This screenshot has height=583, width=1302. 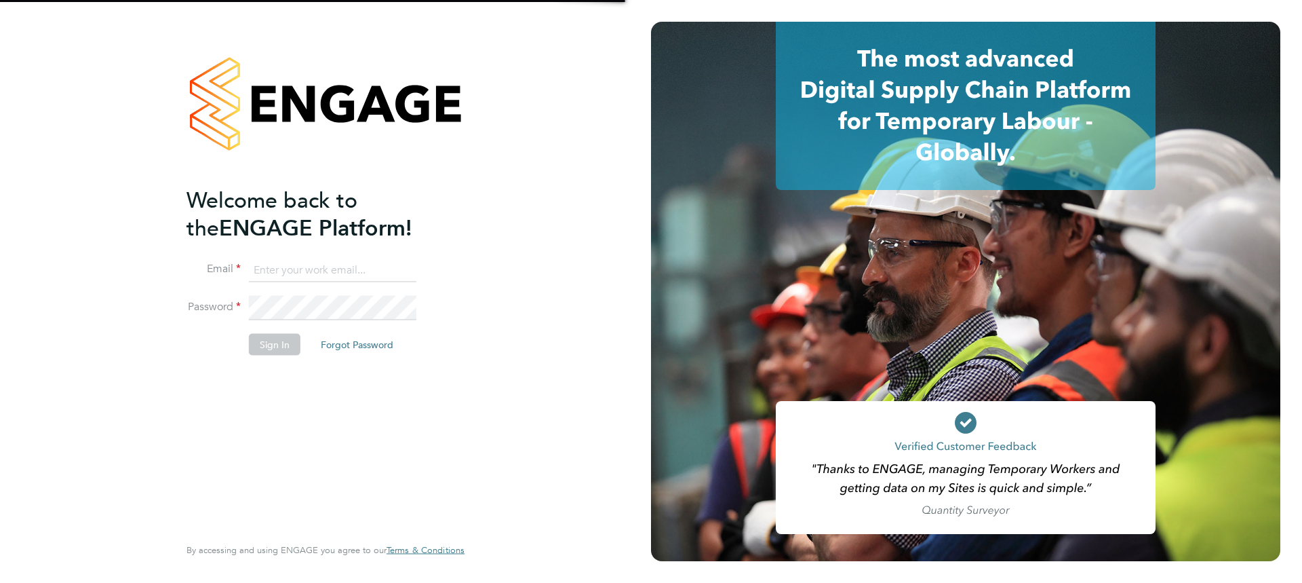 I want to click on label: Email, so click(x=214, y=269).